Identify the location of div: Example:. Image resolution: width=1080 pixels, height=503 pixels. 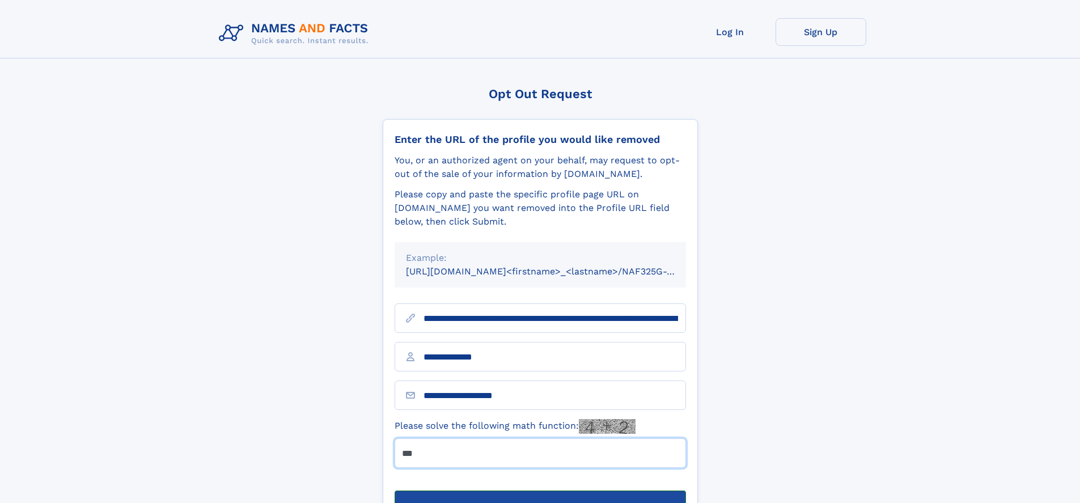
(540, 258).